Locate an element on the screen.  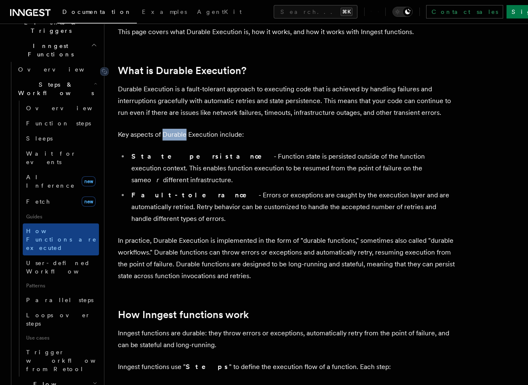
em: or is located at coordinates (155, 180).